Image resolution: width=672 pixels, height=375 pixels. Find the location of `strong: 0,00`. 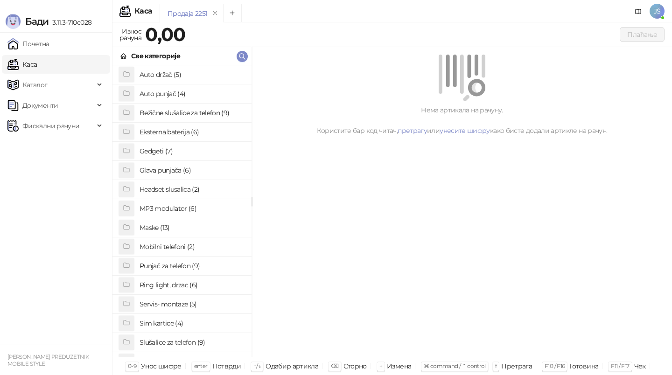

strong: 0,00 is located at coordinates (165, 34).